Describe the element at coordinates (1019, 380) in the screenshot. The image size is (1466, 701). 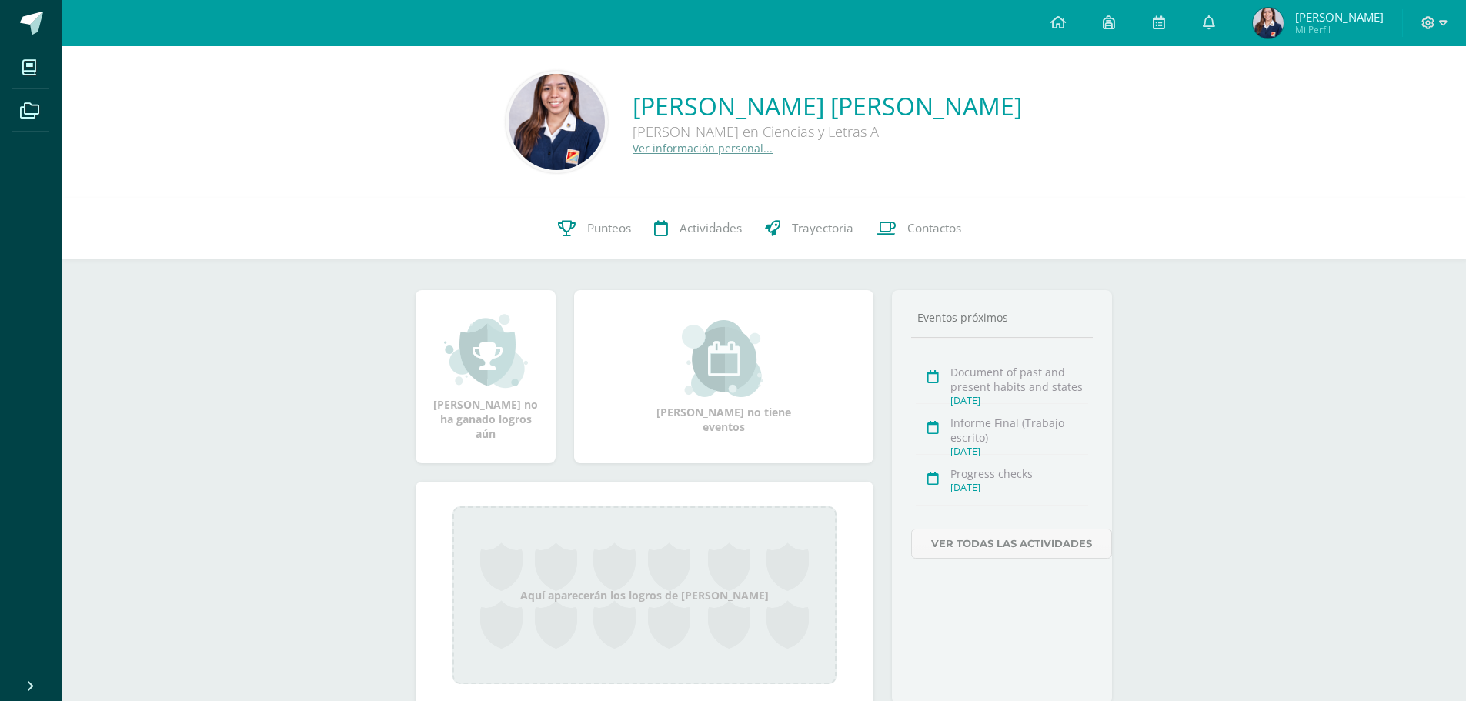
I see `div: Document of past and present habits and states` at that location.